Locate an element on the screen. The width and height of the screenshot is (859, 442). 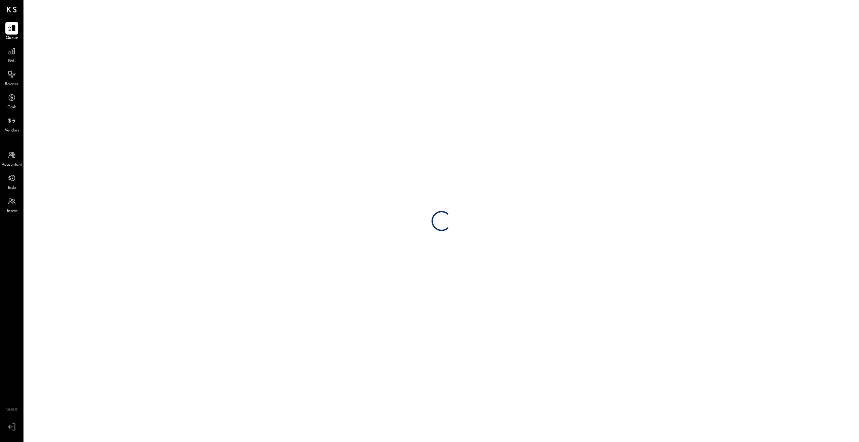
a: Tasks is located at coordinates (12, 181).